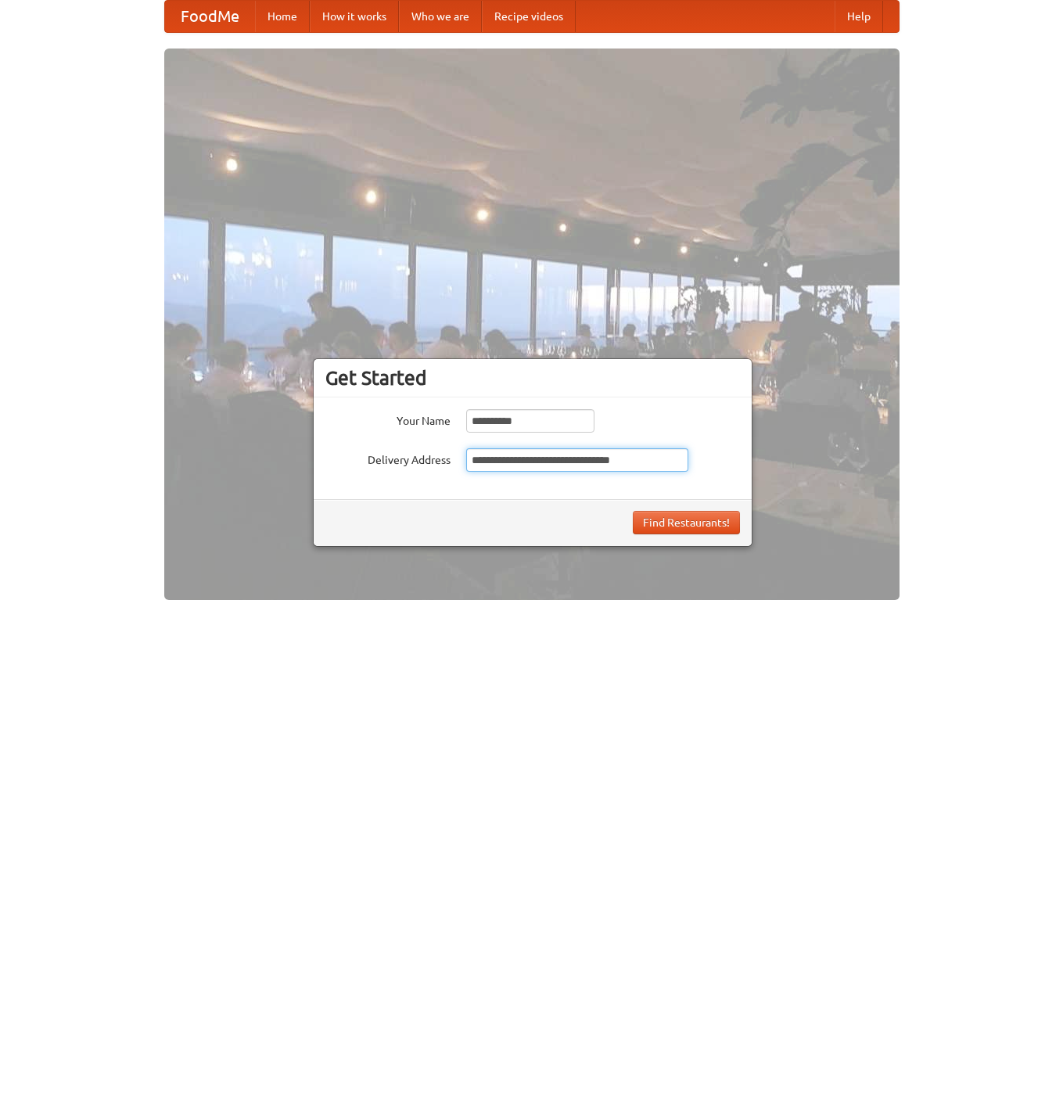  What do you see at coordinates (533, 378) in the screenshot?
I see `h3: Get Started` at bounding box center [533, 378].